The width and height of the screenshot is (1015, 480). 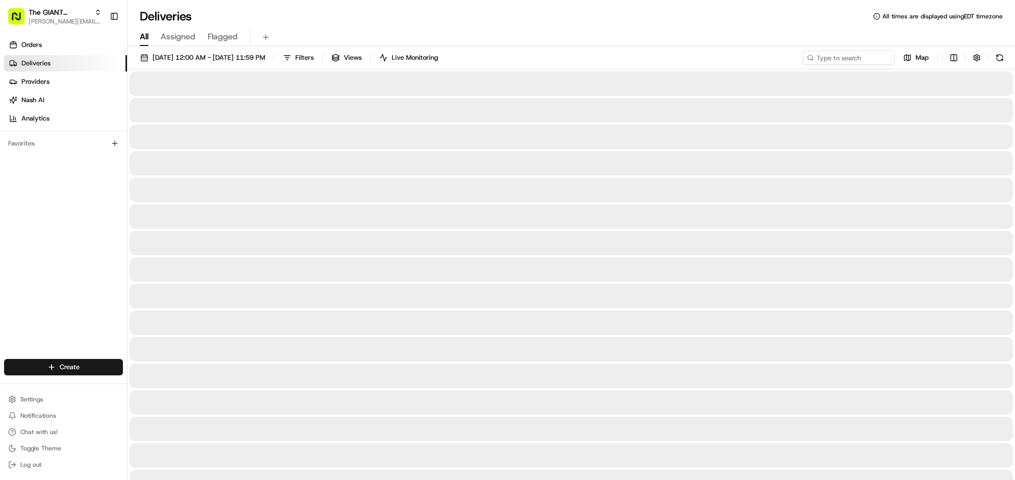 What do you see at coordinates (916, 58) in the screenshot?
I see `button: Map` at bounding box center [916, 58].